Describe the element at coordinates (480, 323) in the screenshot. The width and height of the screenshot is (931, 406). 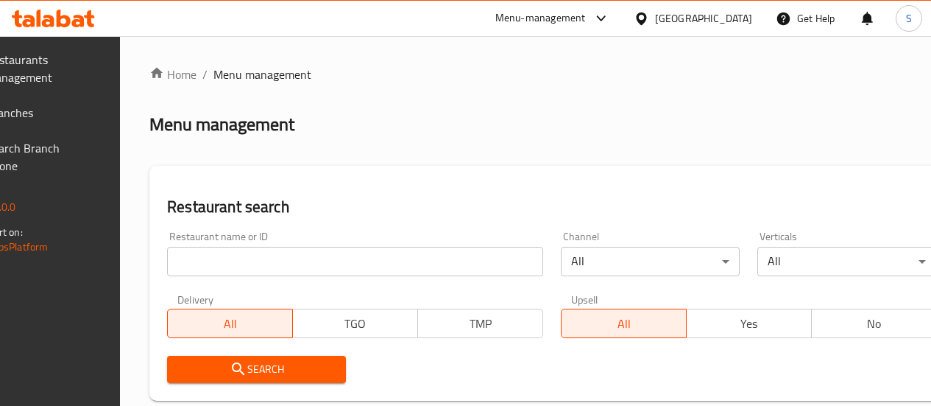
I see `button: TMP` at that location.